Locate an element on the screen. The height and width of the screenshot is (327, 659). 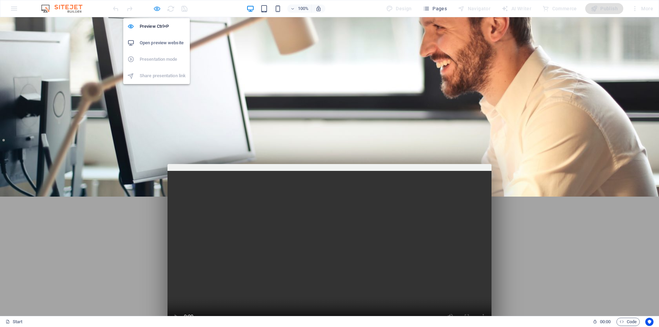
div: Design (Ctrl+Alt+Y) is located at coordinates (399, 9).